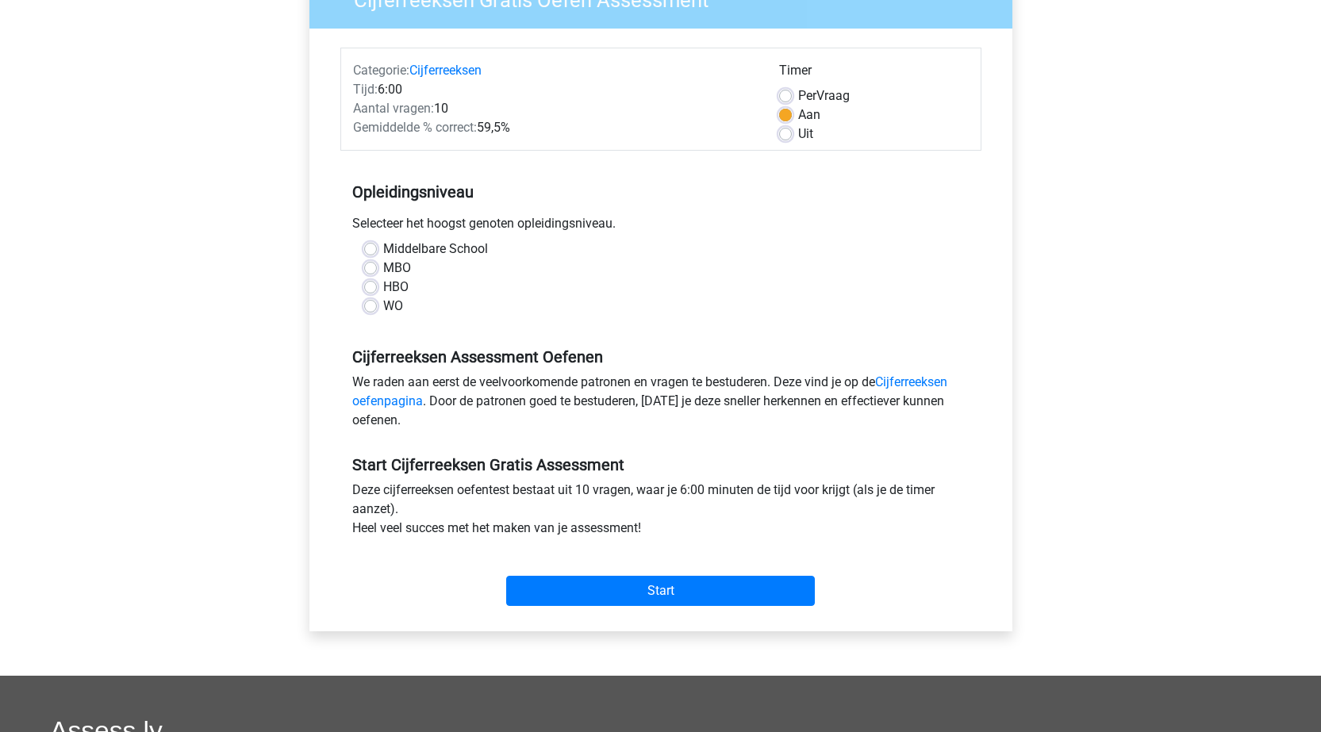 The height and width of the screenshot is (732, 1321). What do you see at coordinates (397, 268) in the screenshot?
I see `label: MBO` at bounding box center [397, 268].